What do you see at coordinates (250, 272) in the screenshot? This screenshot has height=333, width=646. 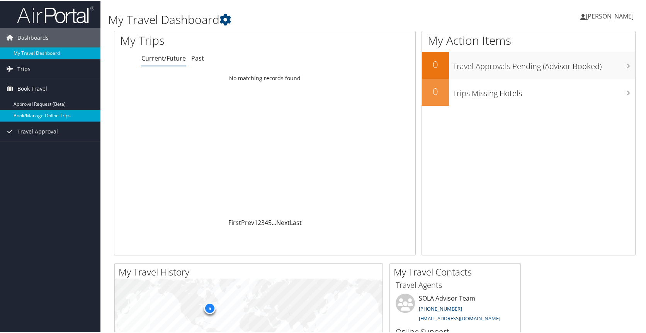 I see `h2: My Travel History` at bounding box center [250, 272].